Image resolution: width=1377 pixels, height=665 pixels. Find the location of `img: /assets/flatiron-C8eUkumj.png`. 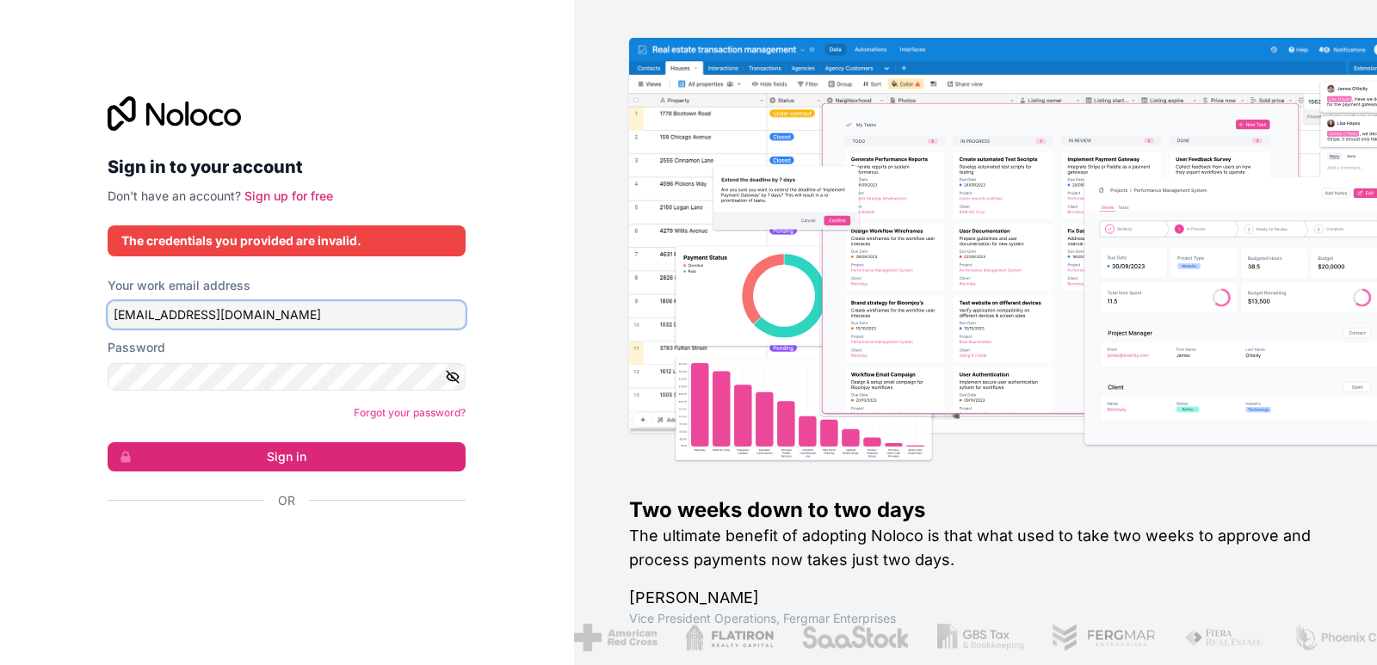

img: /assets/flatiron-C8eUkumj.png is located at coordinates (730, 638).